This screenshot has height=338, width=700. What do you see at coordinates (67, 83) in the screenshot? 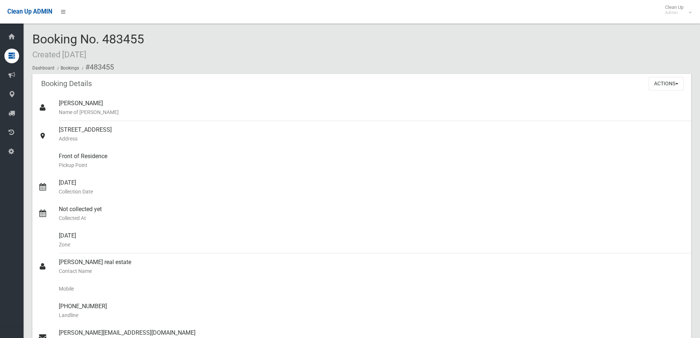
I see `header: Booking Details` at bounding box center [67, 83].